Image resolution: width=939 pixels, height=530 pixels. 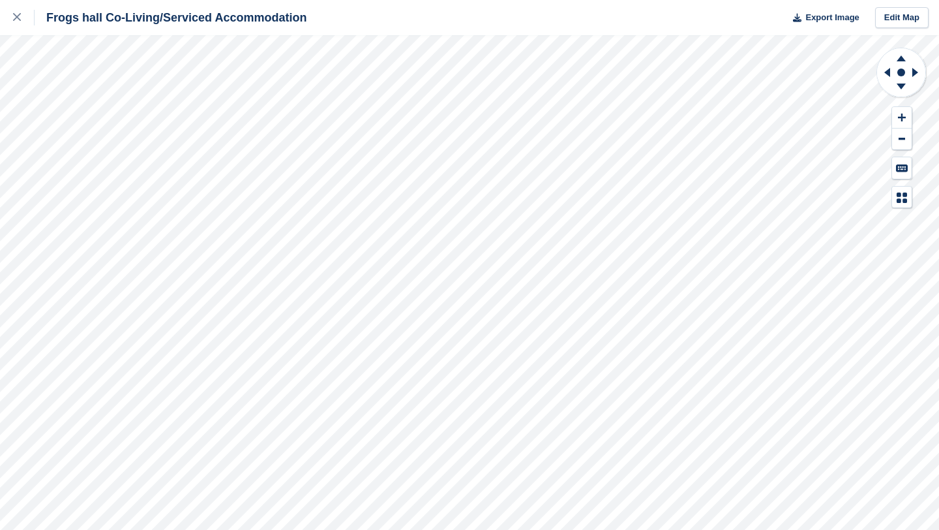 I want to click on button: Zoom Out, so click(x=902, y=139).